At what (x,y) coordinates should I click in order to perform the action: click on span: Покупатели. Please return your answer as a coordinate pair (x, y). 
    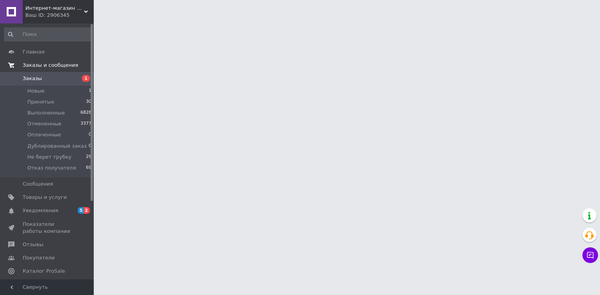
    Looking at the image, I should click on (39, 258).